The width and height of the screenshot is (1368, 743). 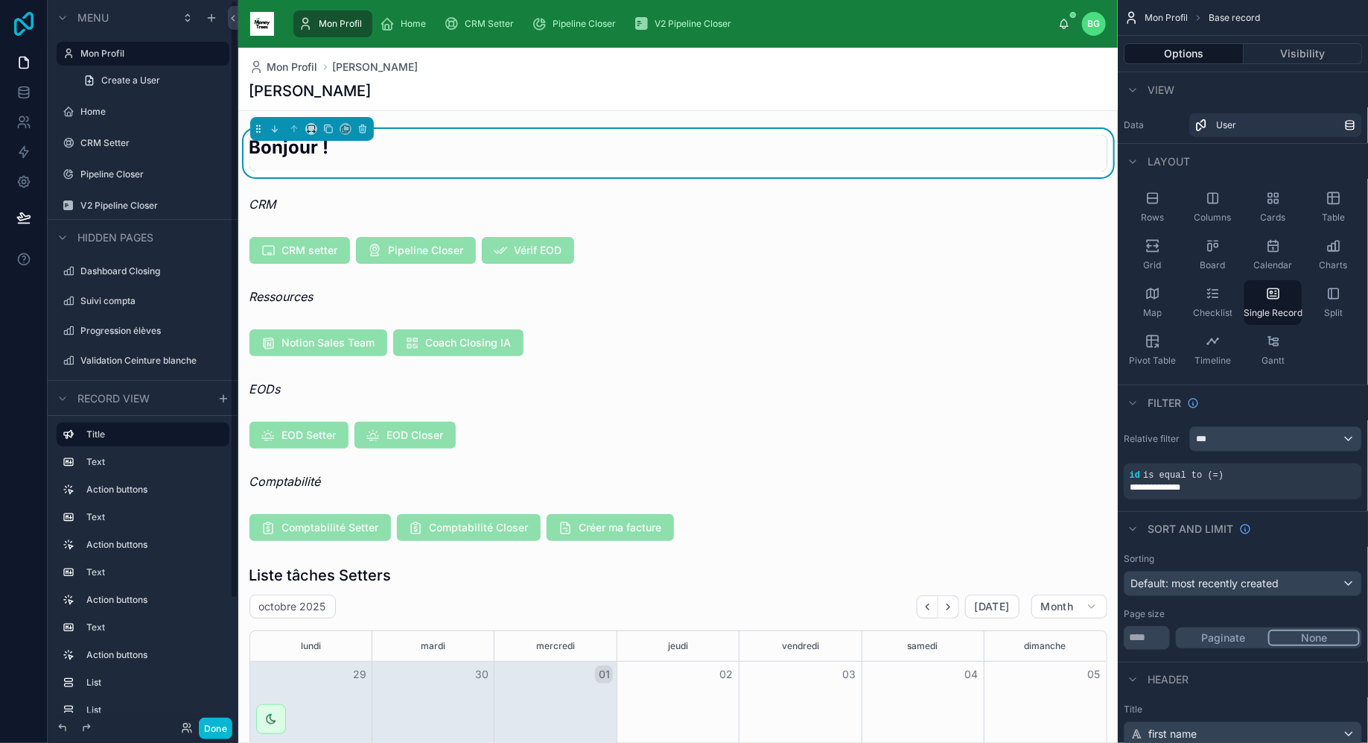 I want to click on span: Rows, so click(x=1152, y=218).